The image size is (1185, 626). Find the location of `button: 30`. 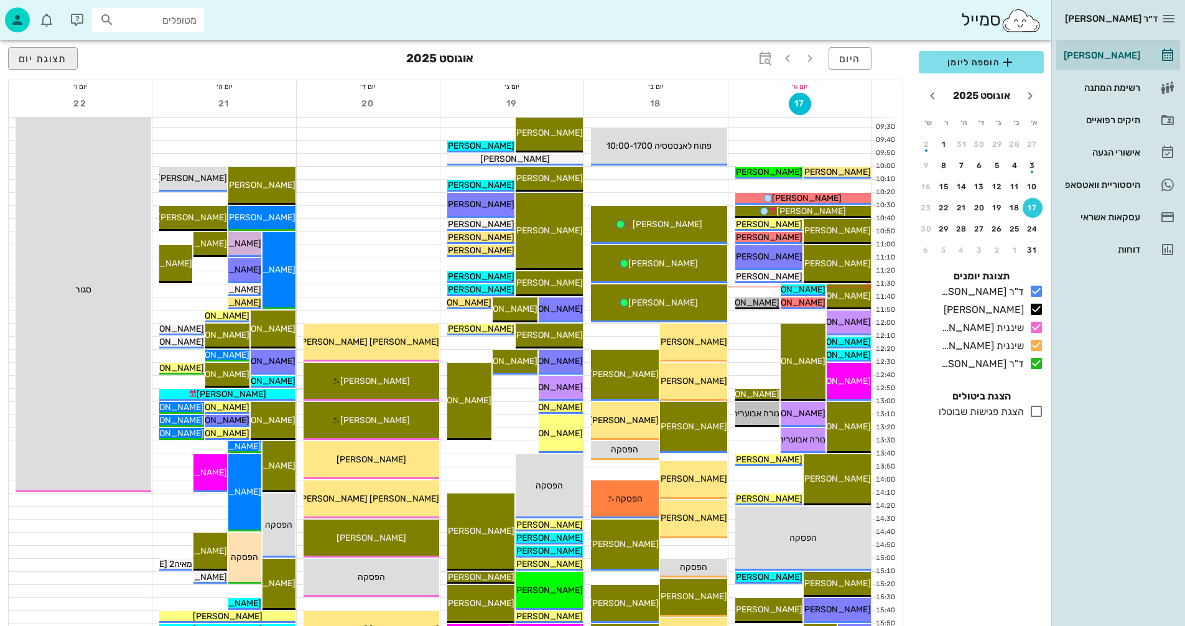

button: 30 is located at coordinates (926, 229).